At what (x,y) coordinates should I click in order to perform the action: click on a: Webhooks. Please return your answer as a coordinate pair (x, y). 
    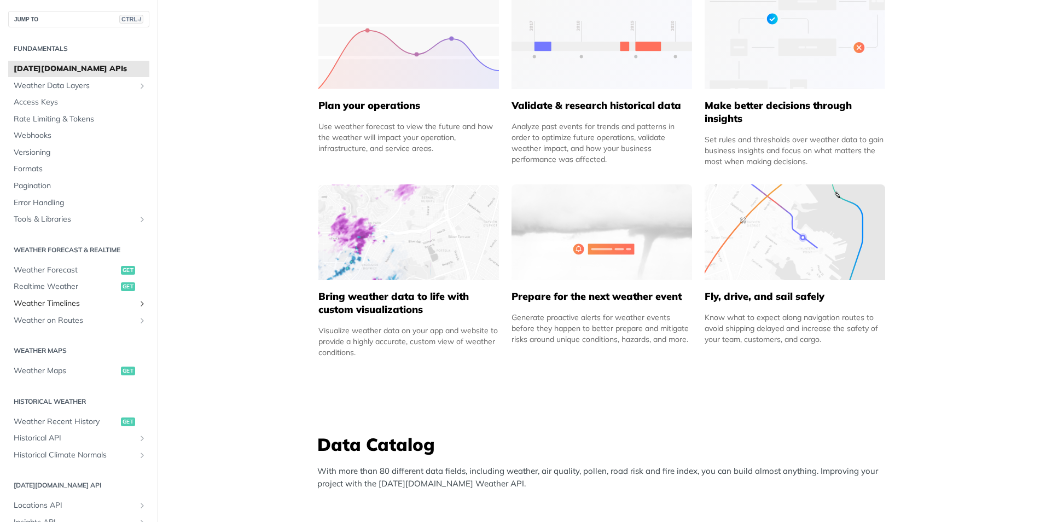
    Looking at the image, I should click on (79, 136).